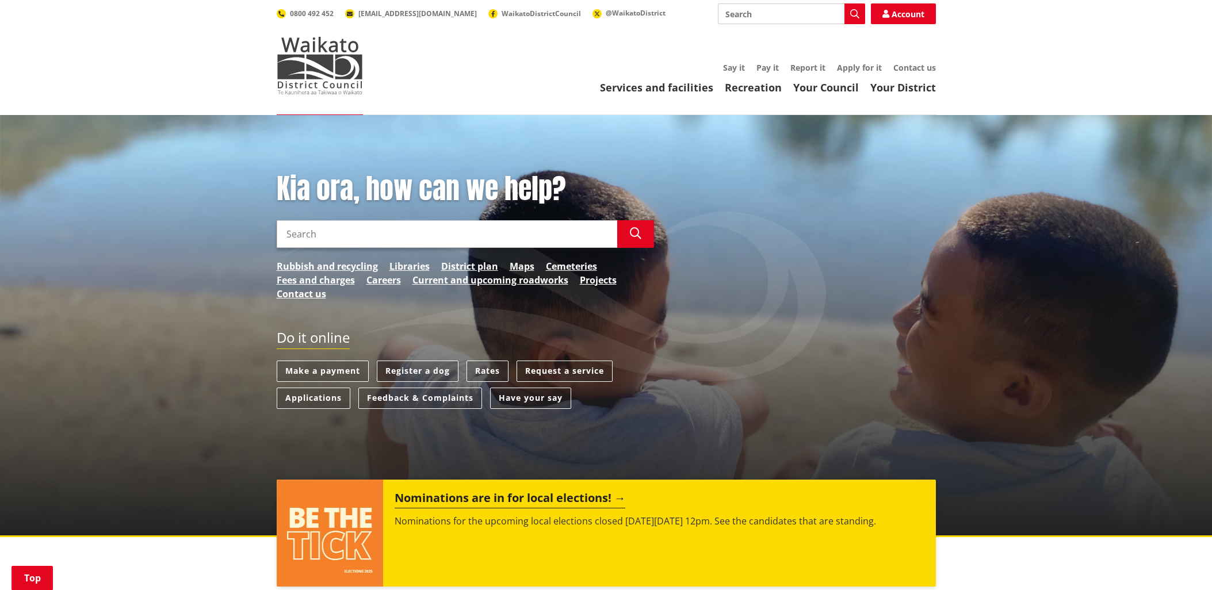  I want to click on h2: Nominations are in for local elections!, so click(510, 500).